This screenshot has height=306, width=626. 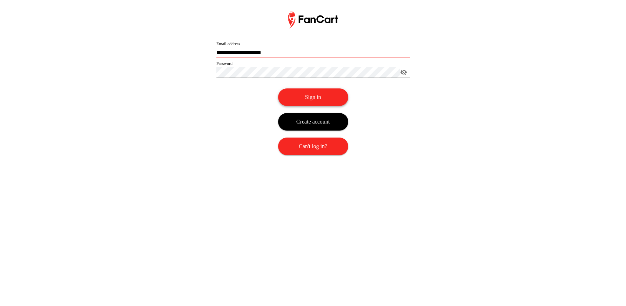 I want to click on button: Can't log in?, so click(x=313, y=146).